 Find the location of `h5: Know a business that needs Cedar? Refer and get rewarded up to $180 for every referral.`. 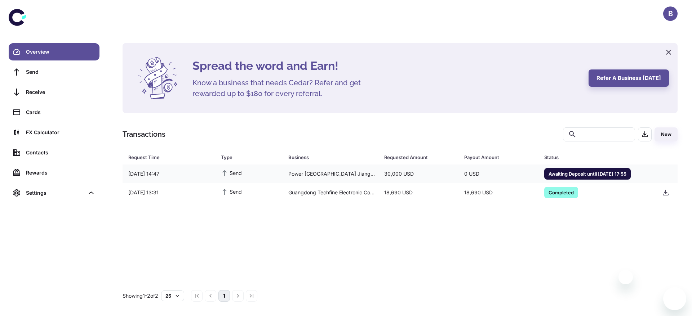

h5: Know a business that needs Cedar? Refer and get rewarded up to $180 for every referral. is located at coordinates (282, 88).